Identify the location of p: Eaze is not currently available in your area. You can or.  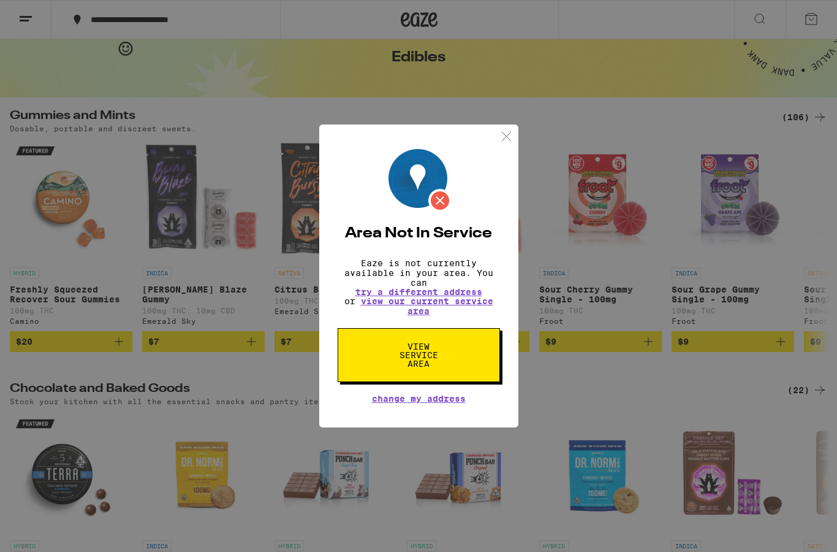
(419, 287).